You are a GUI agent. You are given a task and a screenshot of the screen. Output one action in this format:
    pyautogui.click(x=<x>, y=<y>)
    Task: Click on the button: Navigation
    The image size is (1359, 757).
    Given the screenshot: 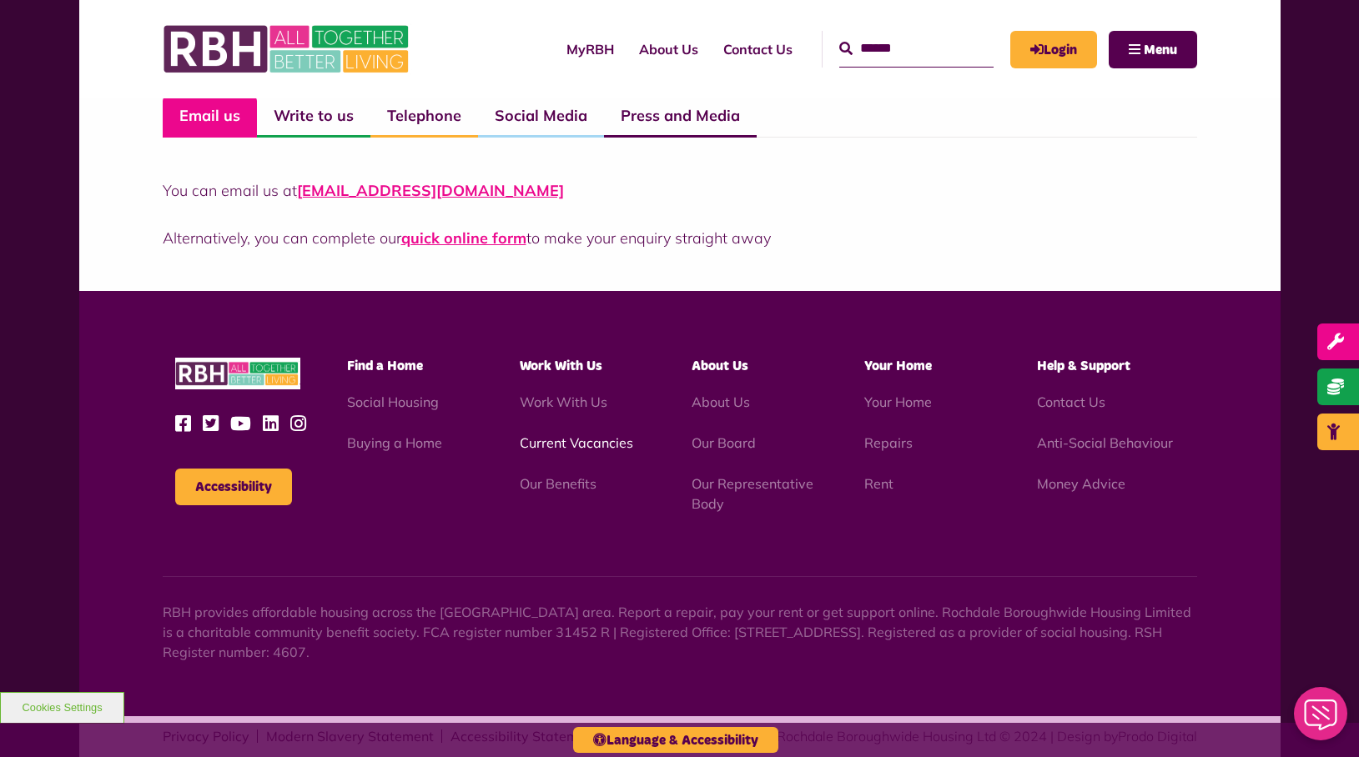 What is the action you would take?
    pyautogui.click(x=1153, y=49)
    